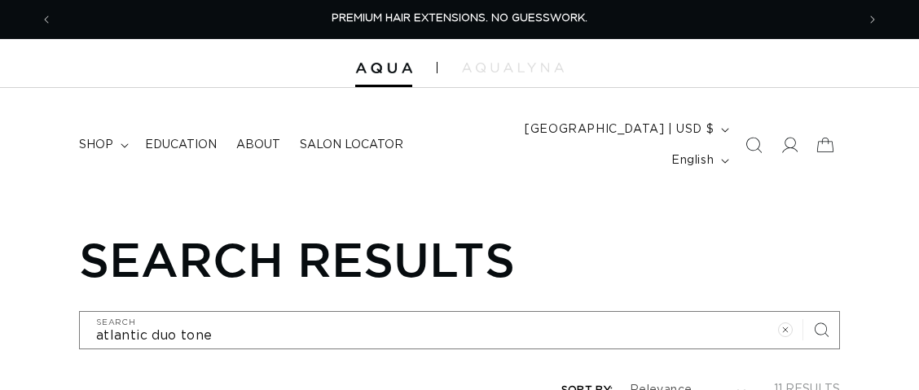 Image resolution: width=919 pixels, height=390 pixels. Describe the element at coordinates (785, 330) in the screenshot. I see `button: Clear search term` at that location.